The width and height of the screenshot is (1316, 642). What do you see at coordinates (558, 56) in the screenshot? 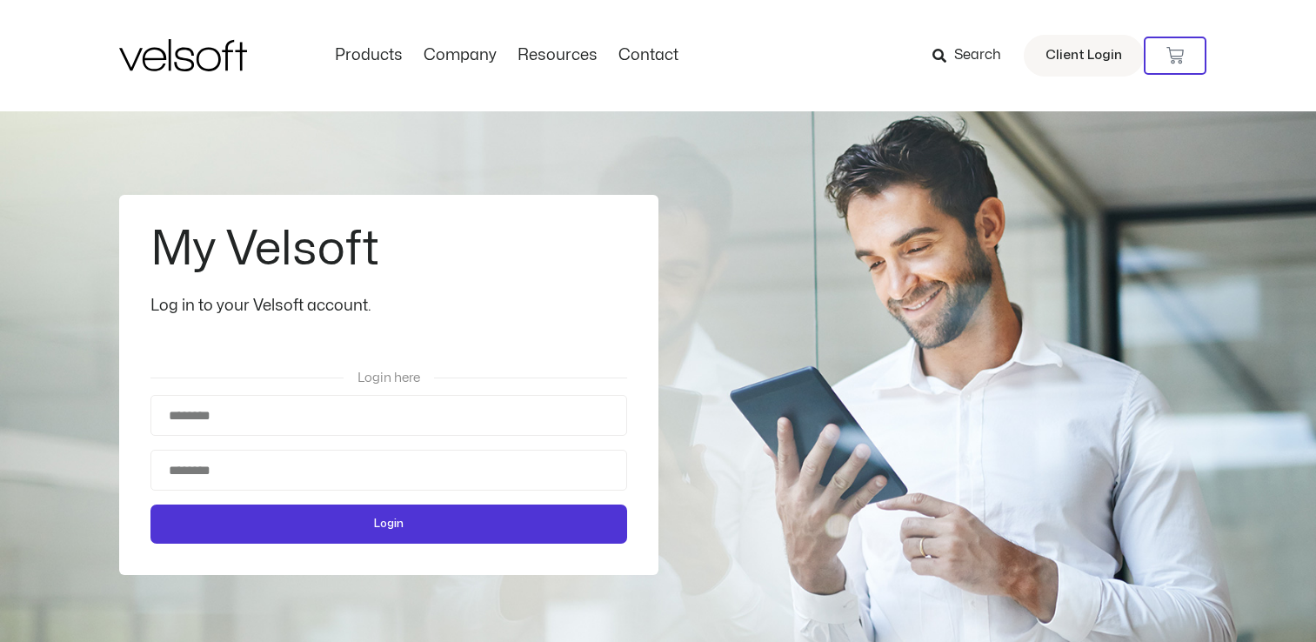
I see `a: ResourcesMenu Toggle` at bounding box center [558, 56].